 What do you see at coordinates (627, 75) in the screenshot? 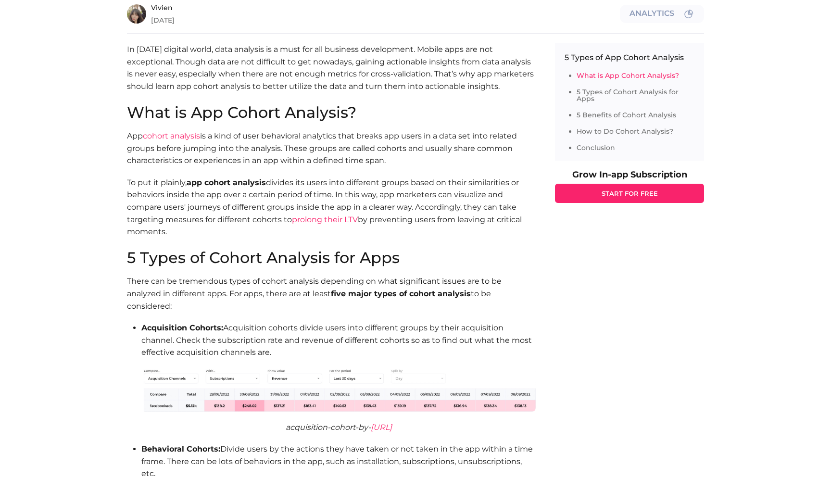
I see `a: What is App Cohort Analysis?` at bounding box center [627, 75].